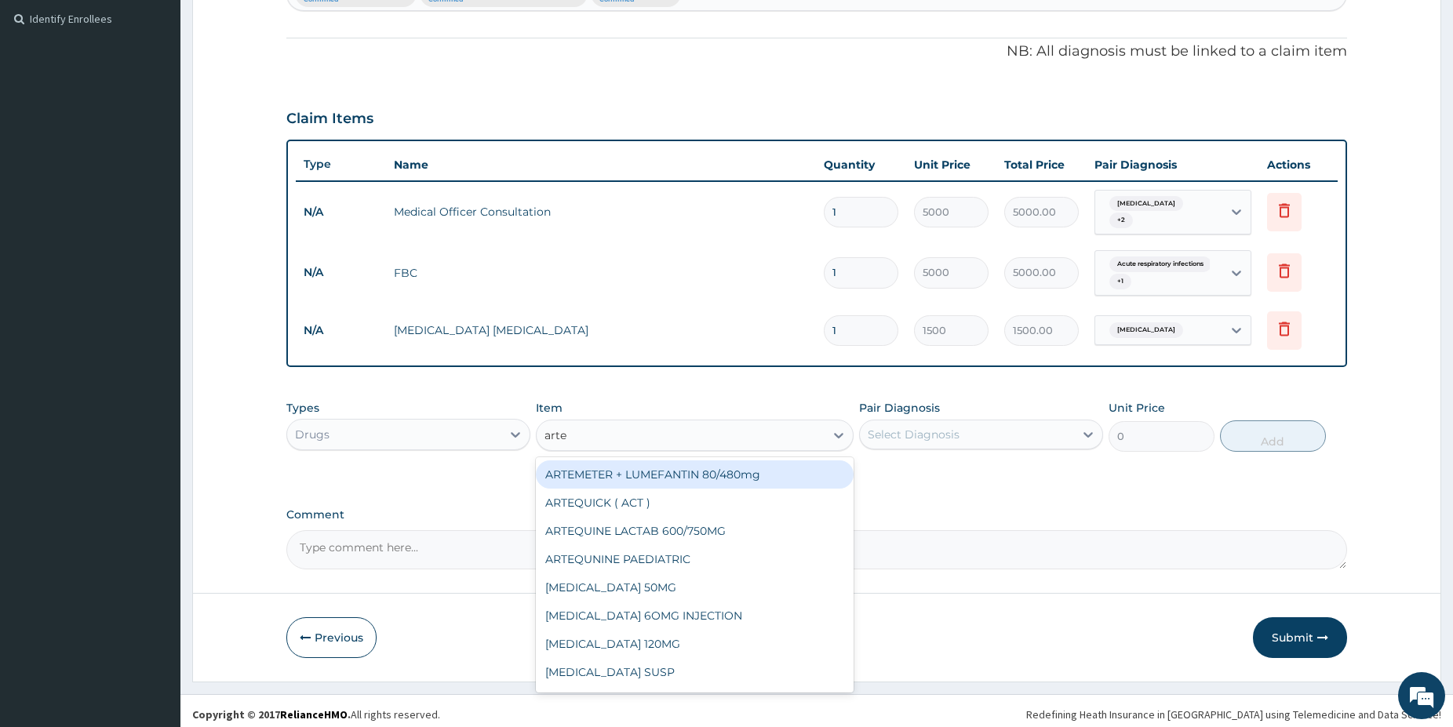  I want to click on th: Pair Diagnosis, so click(1173, 165).